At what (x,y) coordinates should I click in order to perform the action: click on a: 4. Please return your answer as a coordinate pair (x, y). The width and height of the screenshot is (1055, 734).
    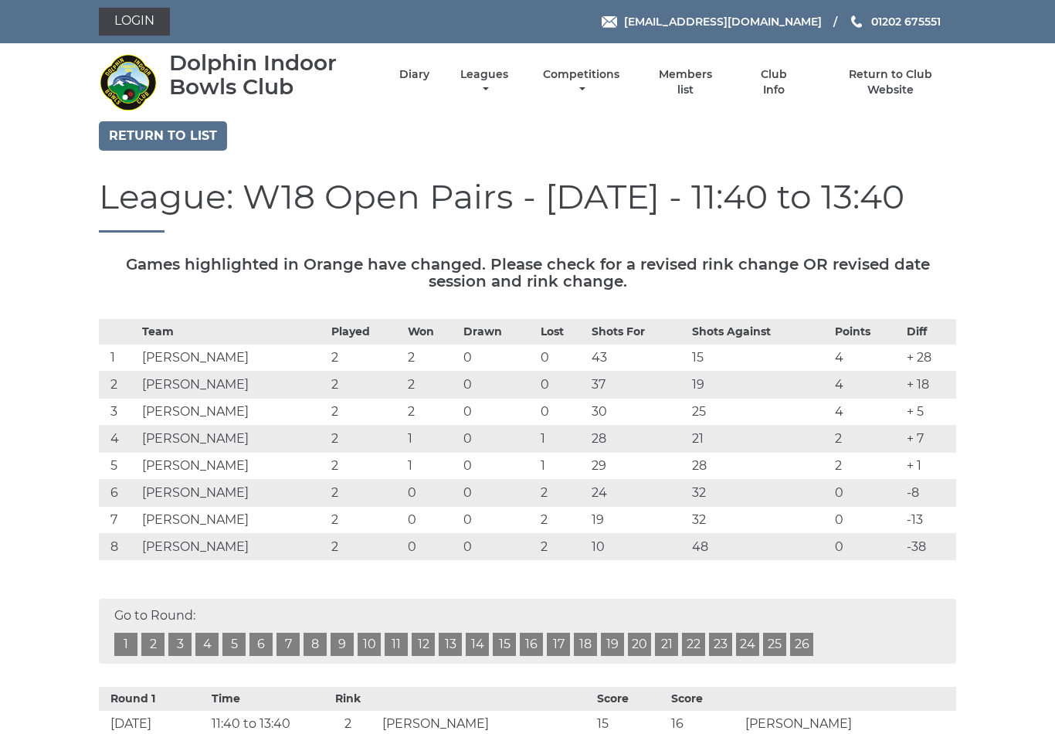
    Looking at the image, I should click on (207, 644).